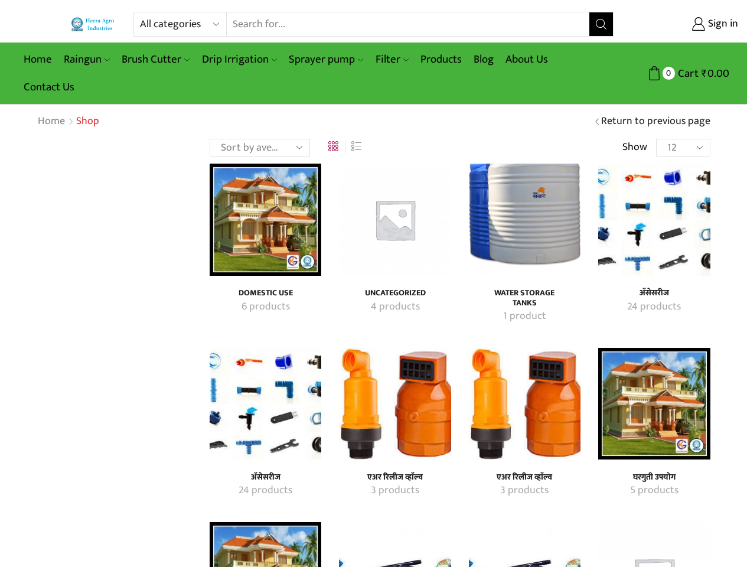 The height and width of the screenshot is (567, 747). What do you see at coordinates (239, 59) in the screenshot?
I see `a: Drip Irrigation` at bounding box center [239, 59].